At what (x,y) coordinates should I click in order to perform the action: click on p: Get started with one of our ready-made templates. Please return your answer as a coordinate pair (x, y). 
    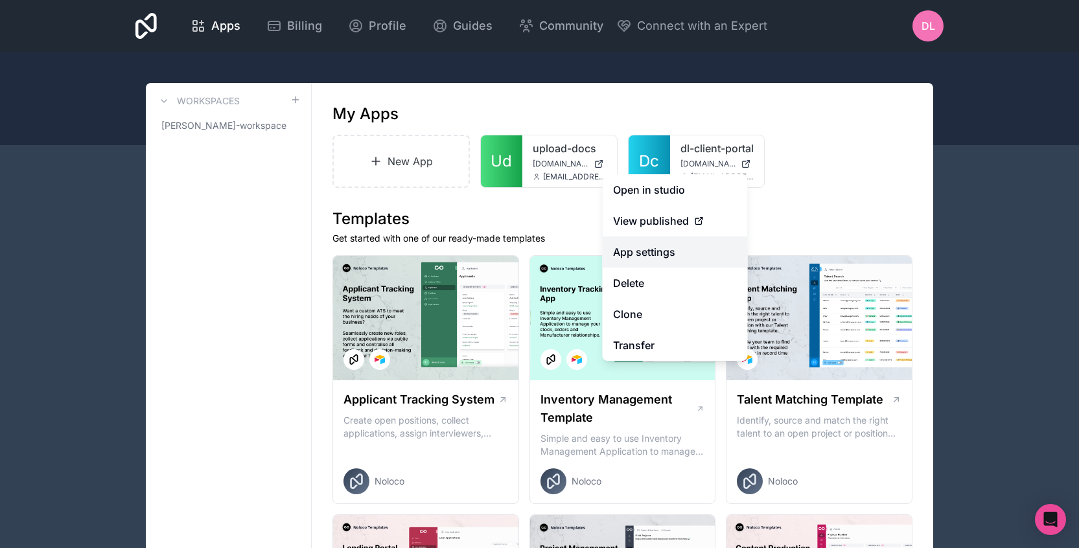
    Looking at the image, I should click on (622, 239).